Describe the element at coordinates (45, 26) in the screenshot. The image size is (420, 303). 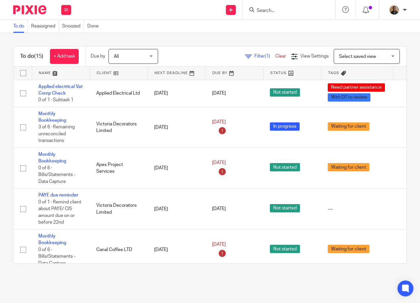
I see `a: Reassigned` at that location.